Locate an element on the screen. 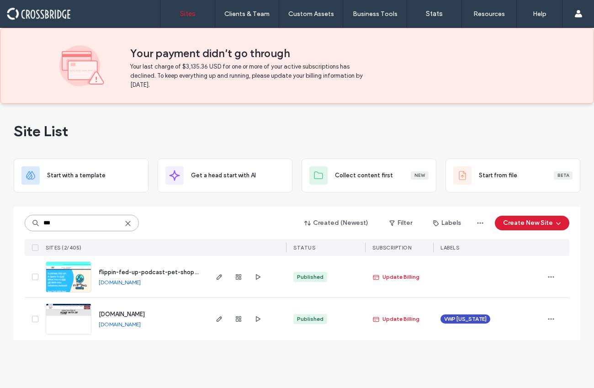 The image size is (594, 388). label: Sites is located at coordinates (188, 14).